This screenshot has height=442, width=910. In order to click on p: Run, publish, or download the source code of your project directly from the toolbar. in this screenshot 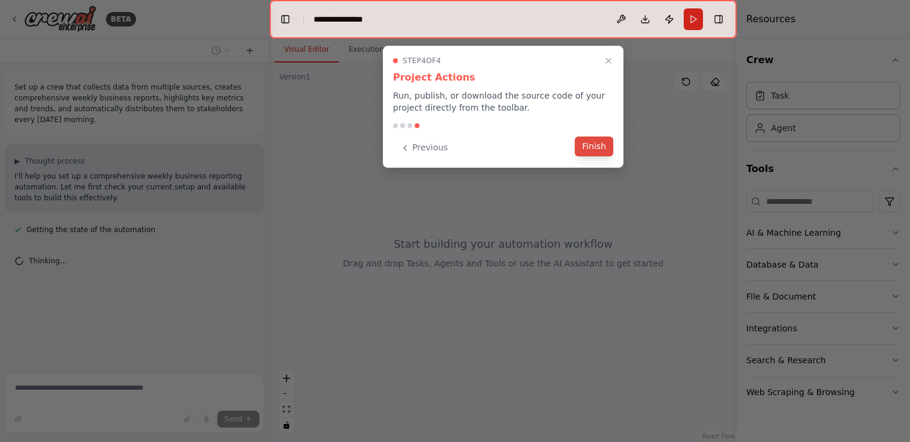, I will do `click(503, 102)`.